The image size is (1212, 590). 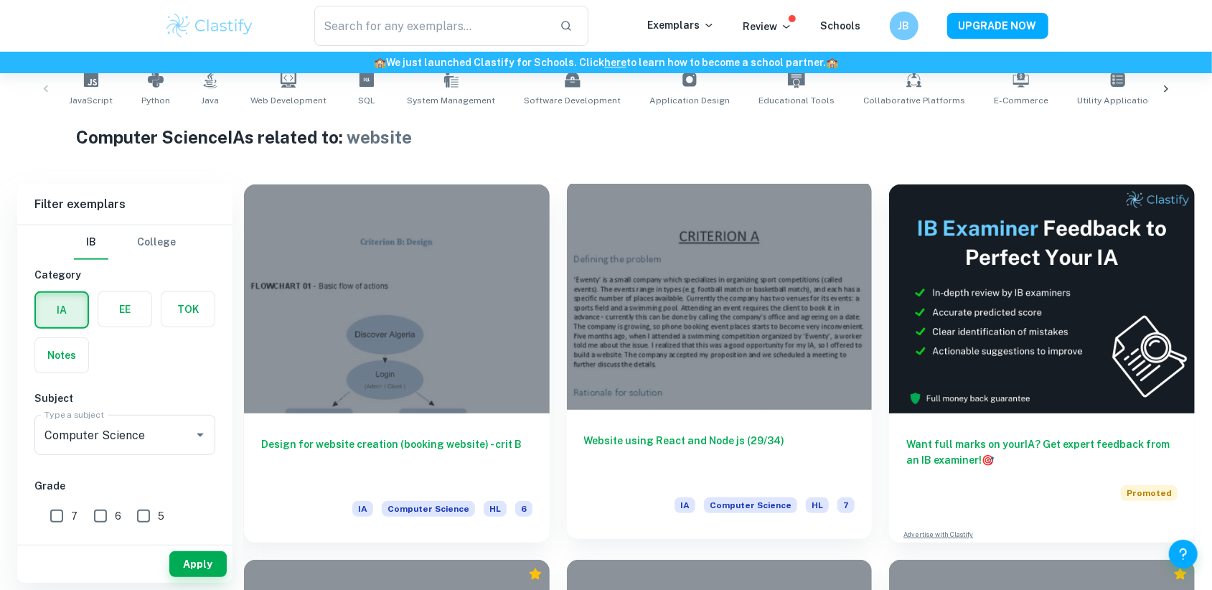 What do you see at coordinates (451, 100) in the screenshot?
I see `span: System Management` at bounding box center [451, 100].